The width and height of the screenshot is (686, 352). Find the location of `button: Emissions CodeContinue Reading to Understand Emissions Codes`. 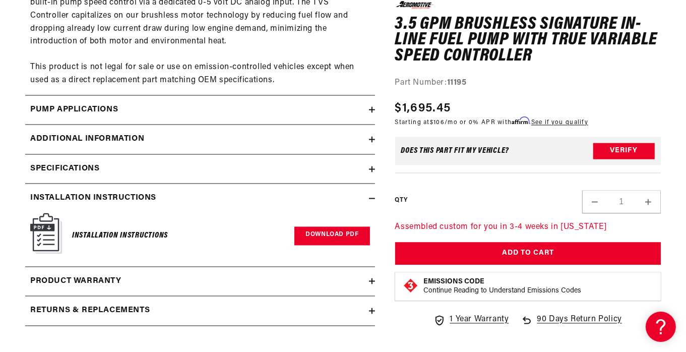

button: Emissions CodeContinue Reading to Understand Emissions Codes is located at coordinates (503, 286).